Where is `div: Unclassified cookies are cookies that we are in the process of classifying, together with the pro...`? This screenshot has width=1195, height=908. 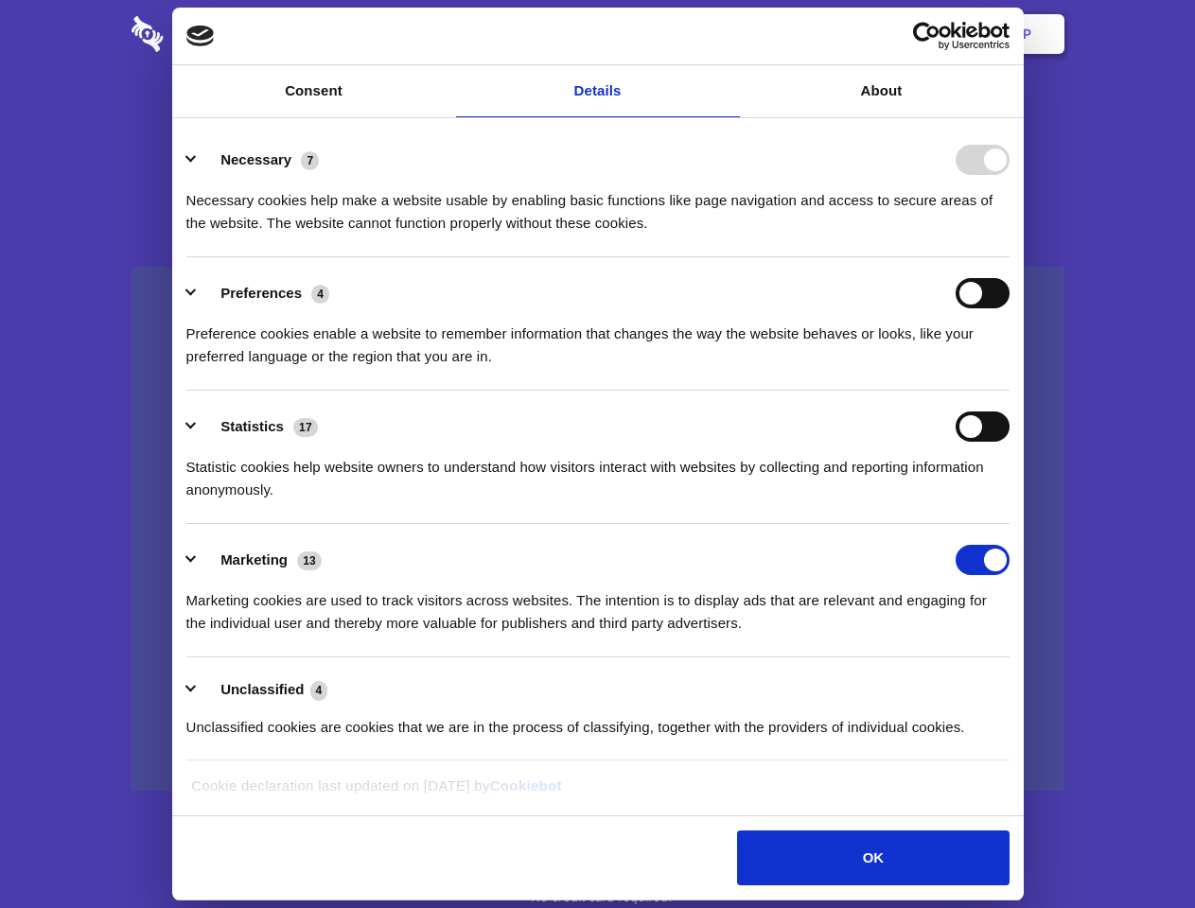
div: Unclassified cookies are cookies that we are in the process of classifying, together with the pro... is located at coordinates (598, 720).